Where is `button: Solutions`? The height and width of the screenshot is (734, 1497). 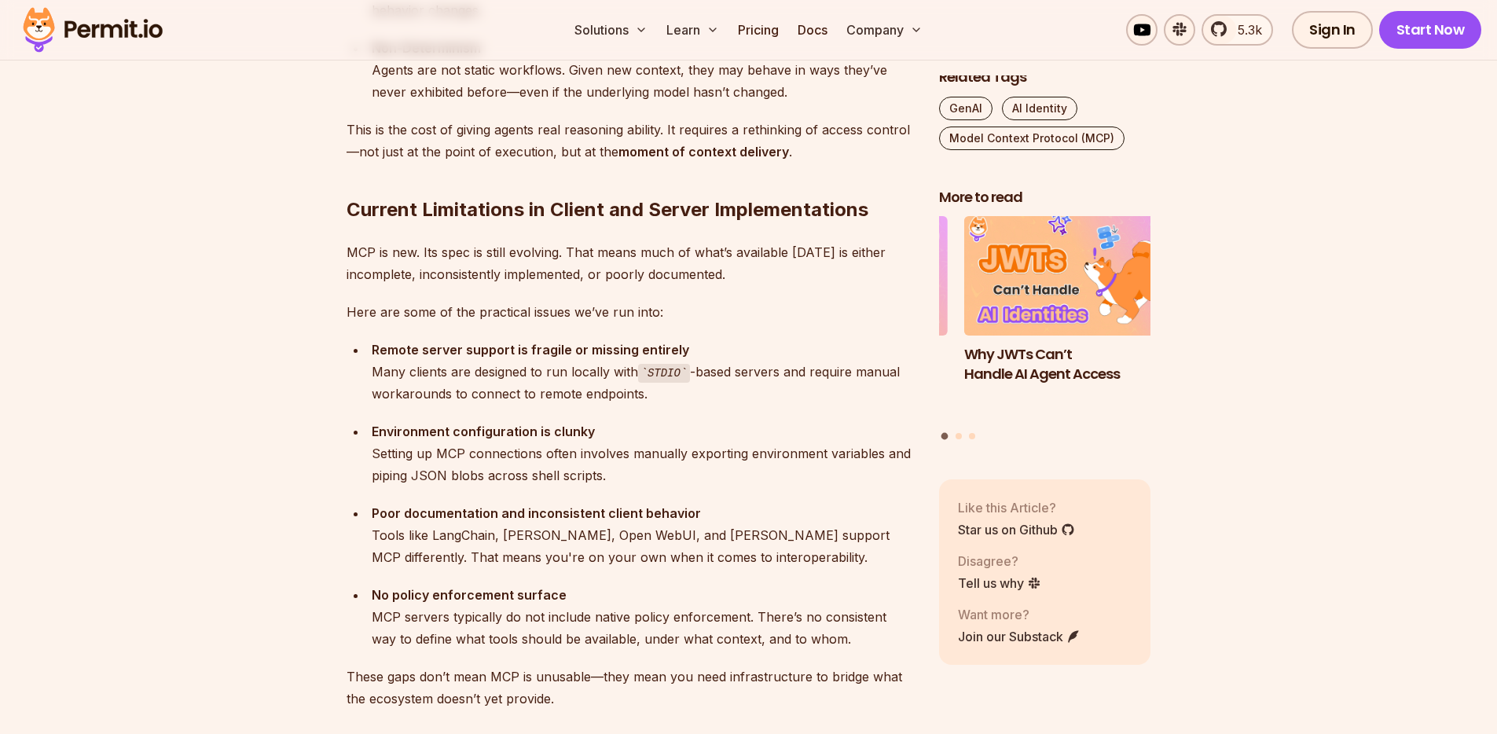 button: Solutions is located at coordinates (611, 30).